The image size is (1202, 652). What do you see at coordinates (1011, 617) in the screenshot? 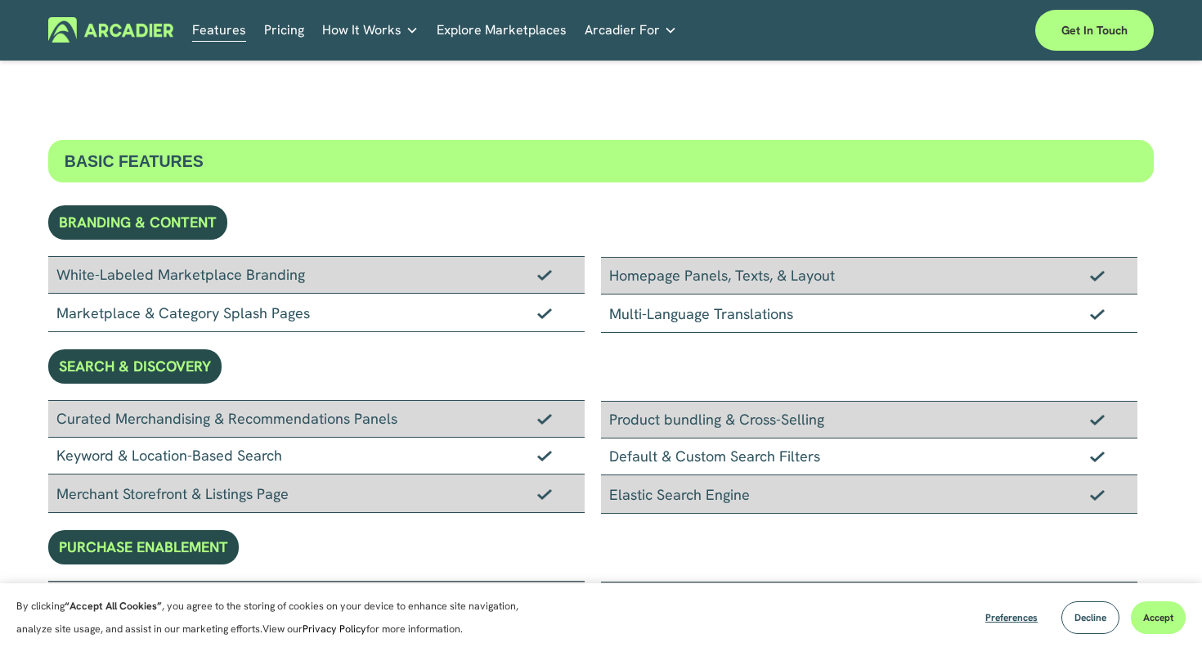
I see `button: Preferences` at bounding box center [1011, 617].